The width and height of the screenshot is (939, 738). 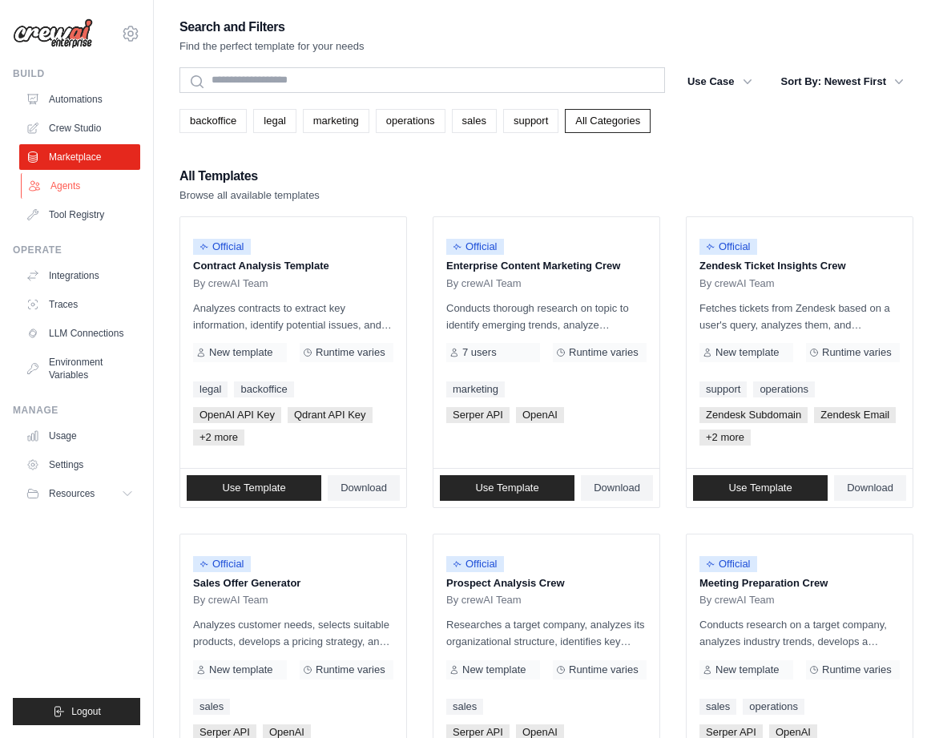 I want to click on h2: All Templates, so click(x=249, y=176).